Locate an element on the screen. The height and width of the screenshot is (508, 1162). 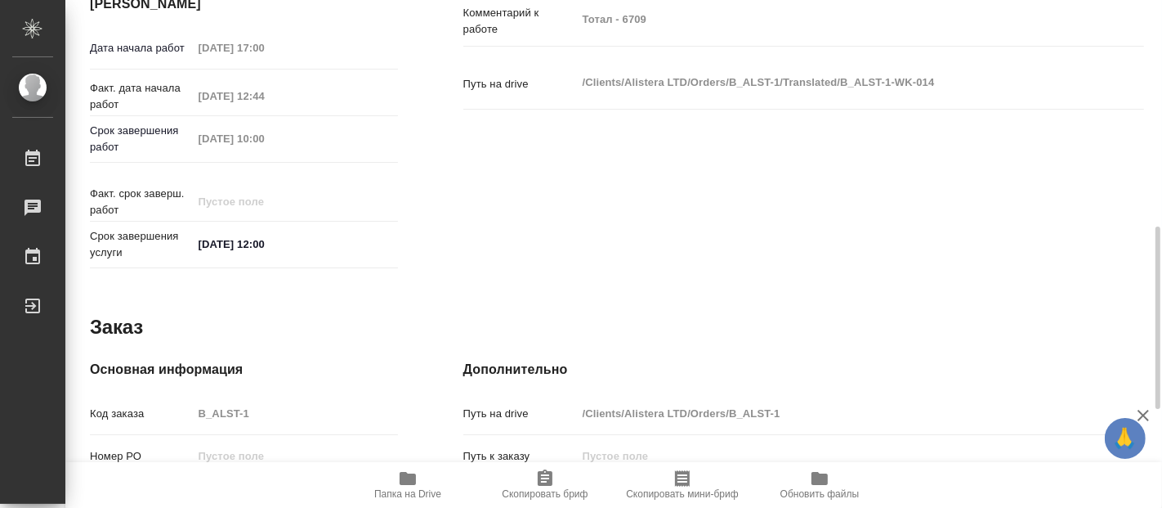
h4: Основная информация is located at coordinates (244, 369).